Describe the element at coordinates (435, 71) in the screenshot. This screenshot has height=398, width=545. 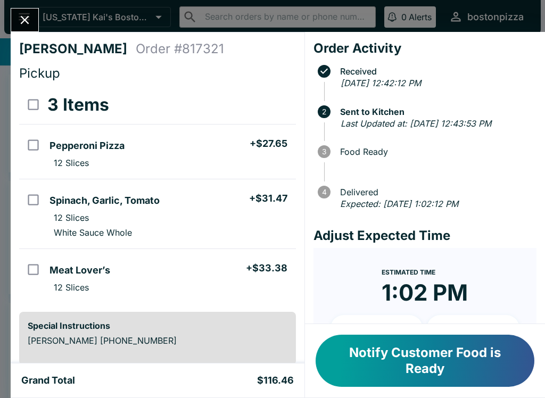
I see `span: Received` at that location.